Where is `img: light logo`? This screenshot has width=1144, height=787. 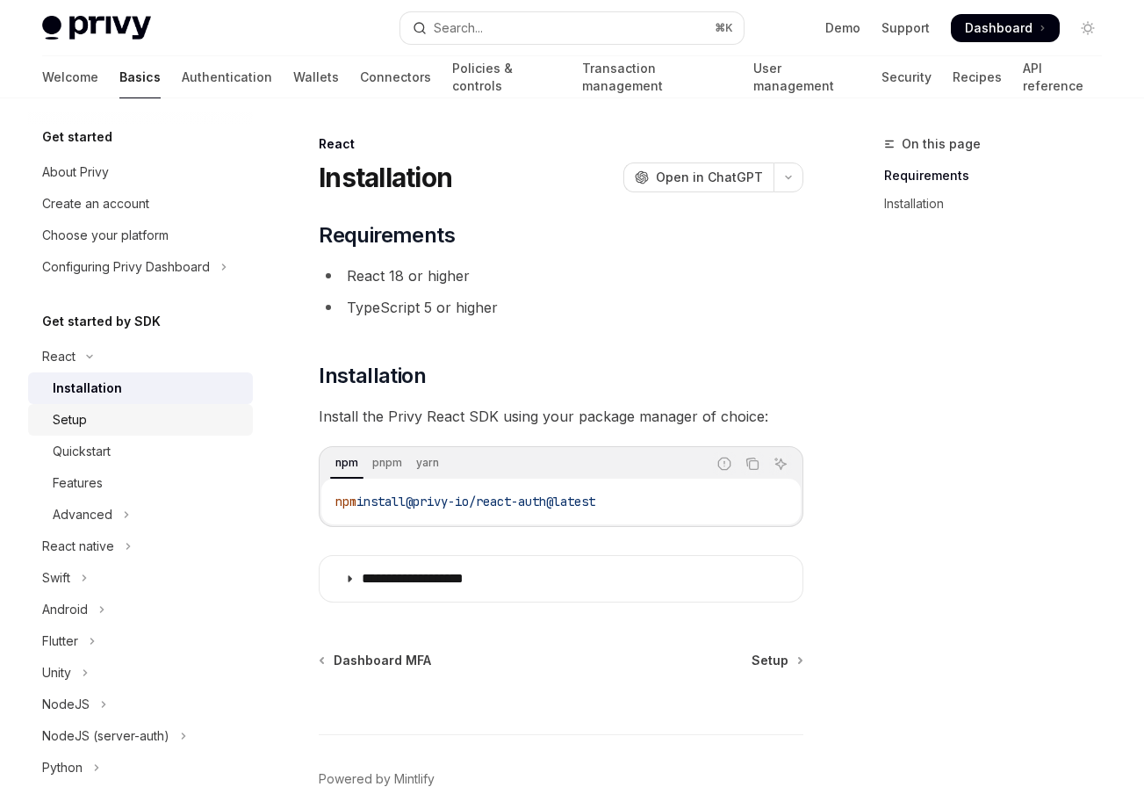
img: light logo is located at coordinates (97, 28).